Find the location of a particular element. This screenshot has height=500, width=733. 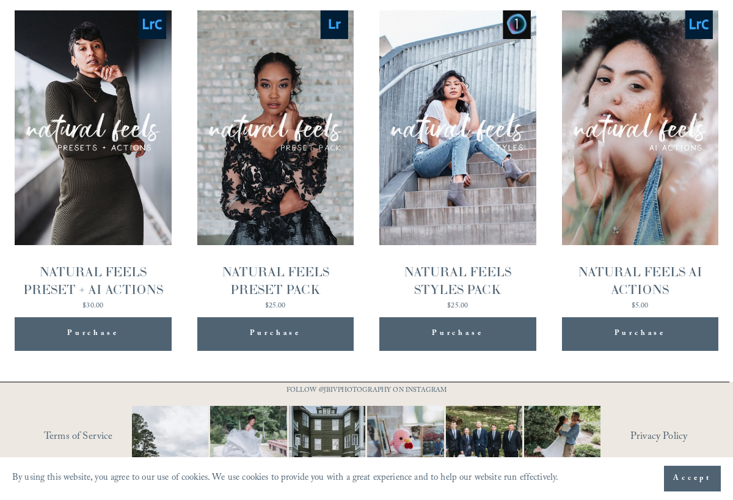

button: Accept is located at coordinates (692, 479).